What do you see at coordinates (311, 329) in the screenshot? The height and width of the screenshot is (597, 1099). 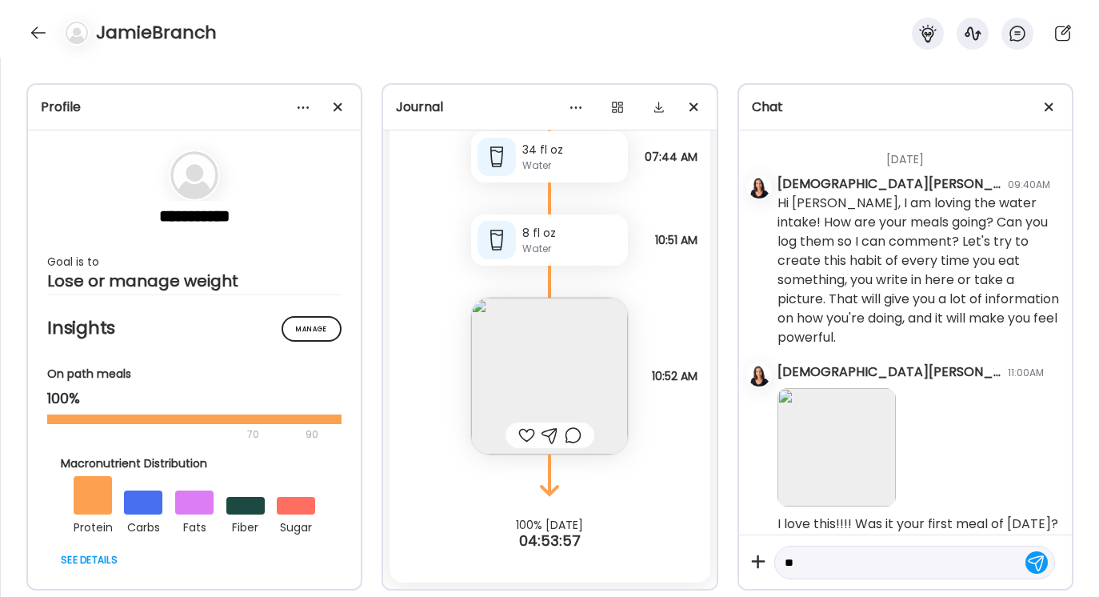 I see `div: Manage` at bounding box center [311, 329].